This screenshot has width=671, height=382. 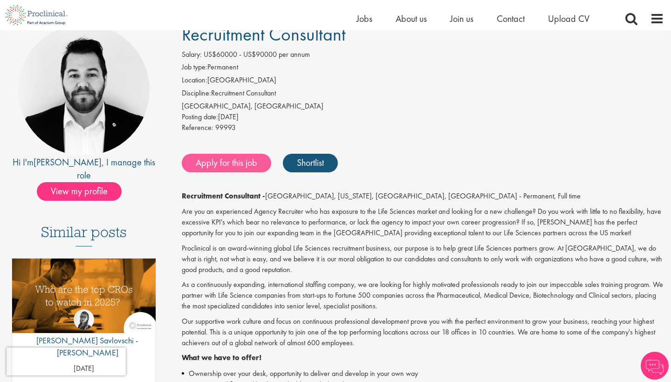 What do you see at coordinates (423, 374) in the screenshot?
I see `li: Ownership over your desk, opportunity to deliver and develop in your own way` at bounding box center [423, 374].